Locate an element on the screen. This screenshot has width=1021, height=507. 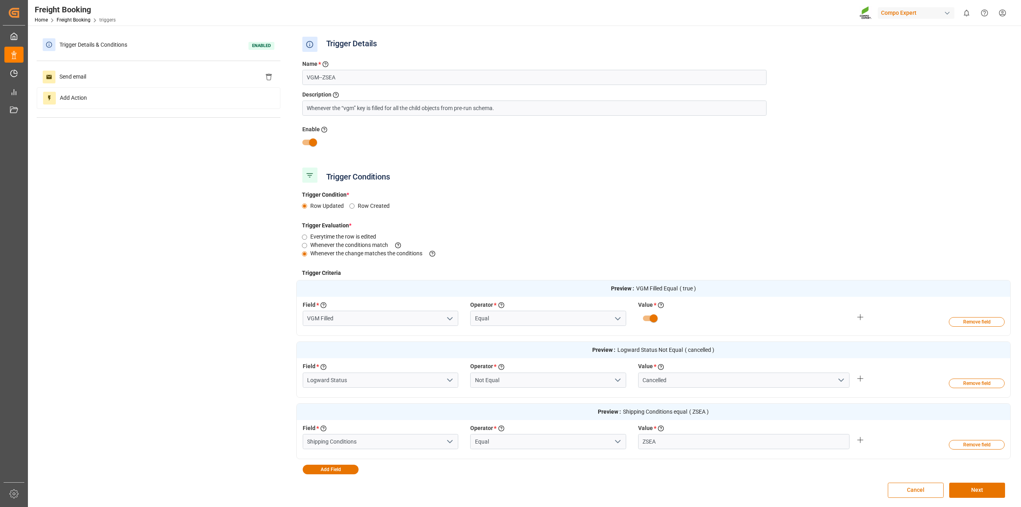
a: Freight Booking is located at coordinates (73, 20).